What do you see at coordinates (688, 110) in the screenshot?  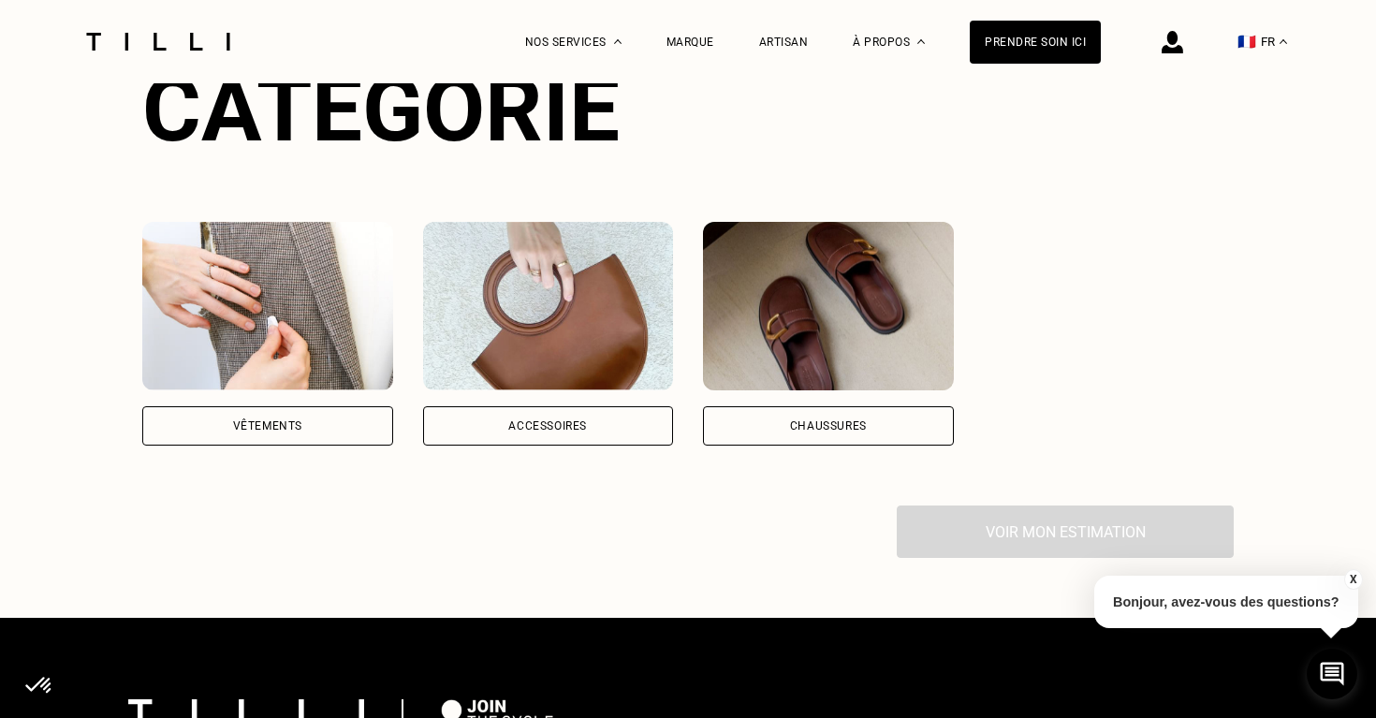 I see `div: Catégorie` at bounding box center [688, 110].